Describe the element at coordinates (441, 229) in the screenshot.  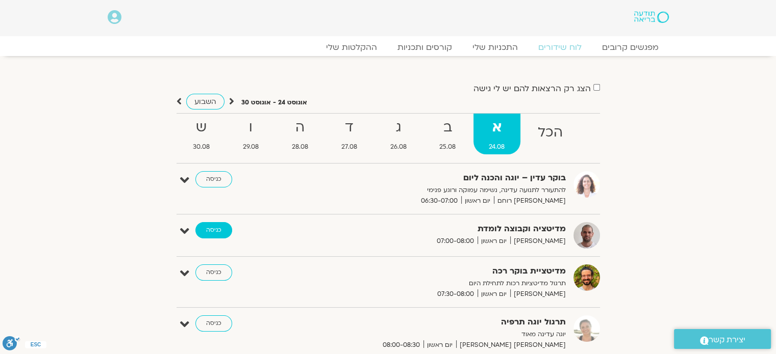
I see `strong: מדיטציה וקבוצה לומדת` at that location.